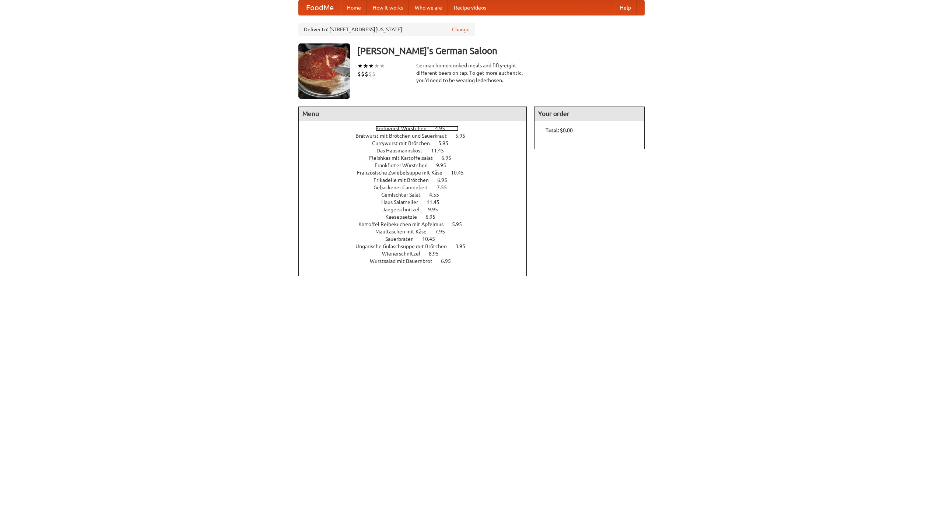 The height and width of the screenshot is (521, 943). I want to click on a: Who we are, so click(428, 8).